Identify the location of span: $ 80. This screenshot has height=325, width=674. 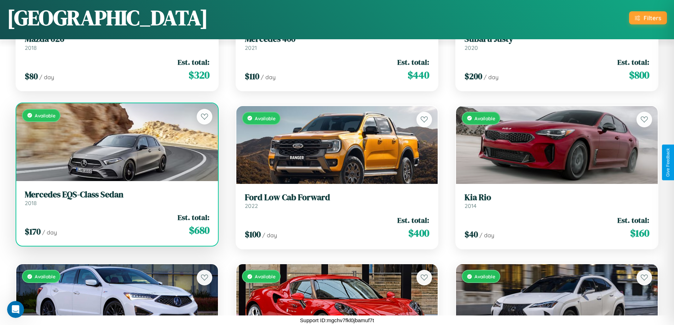
(31, 76).